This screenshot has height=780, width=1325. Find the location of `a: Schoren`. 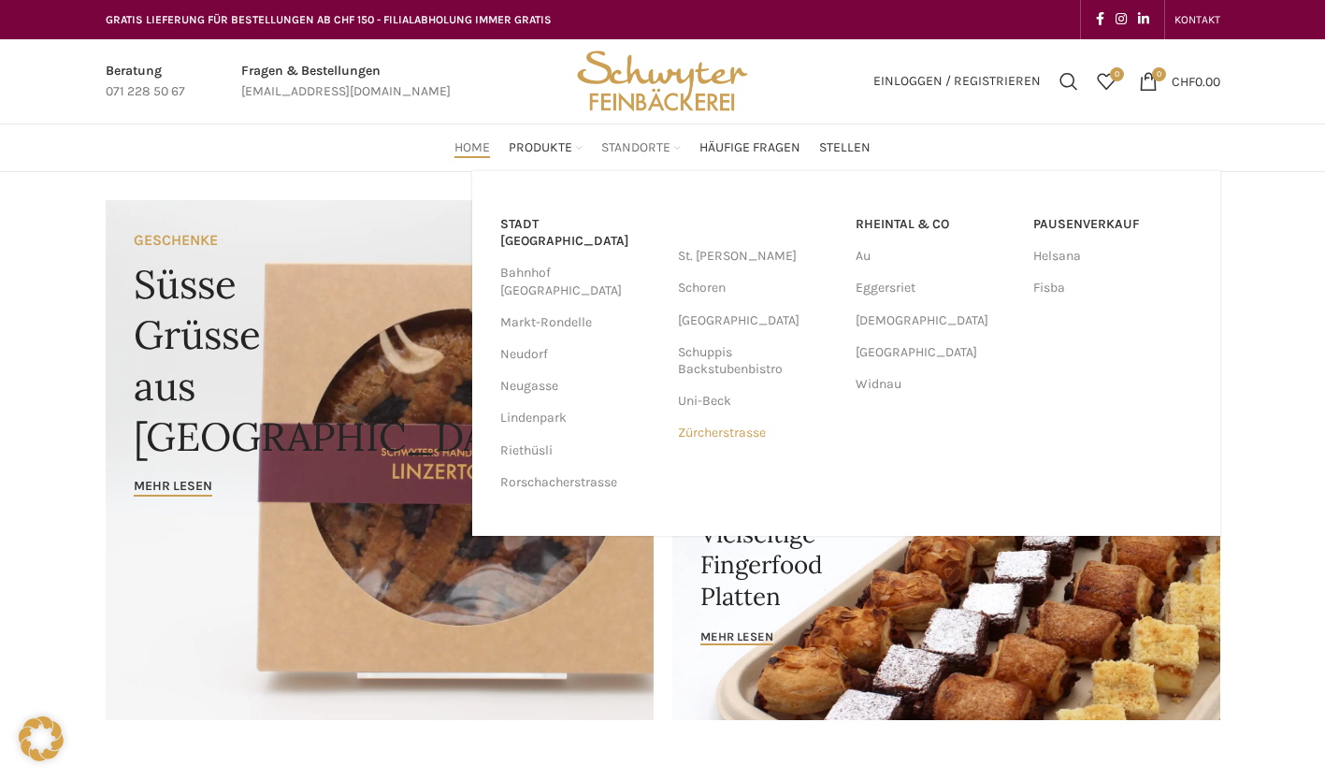

a: Schoren is located at coordinates (757, 288).